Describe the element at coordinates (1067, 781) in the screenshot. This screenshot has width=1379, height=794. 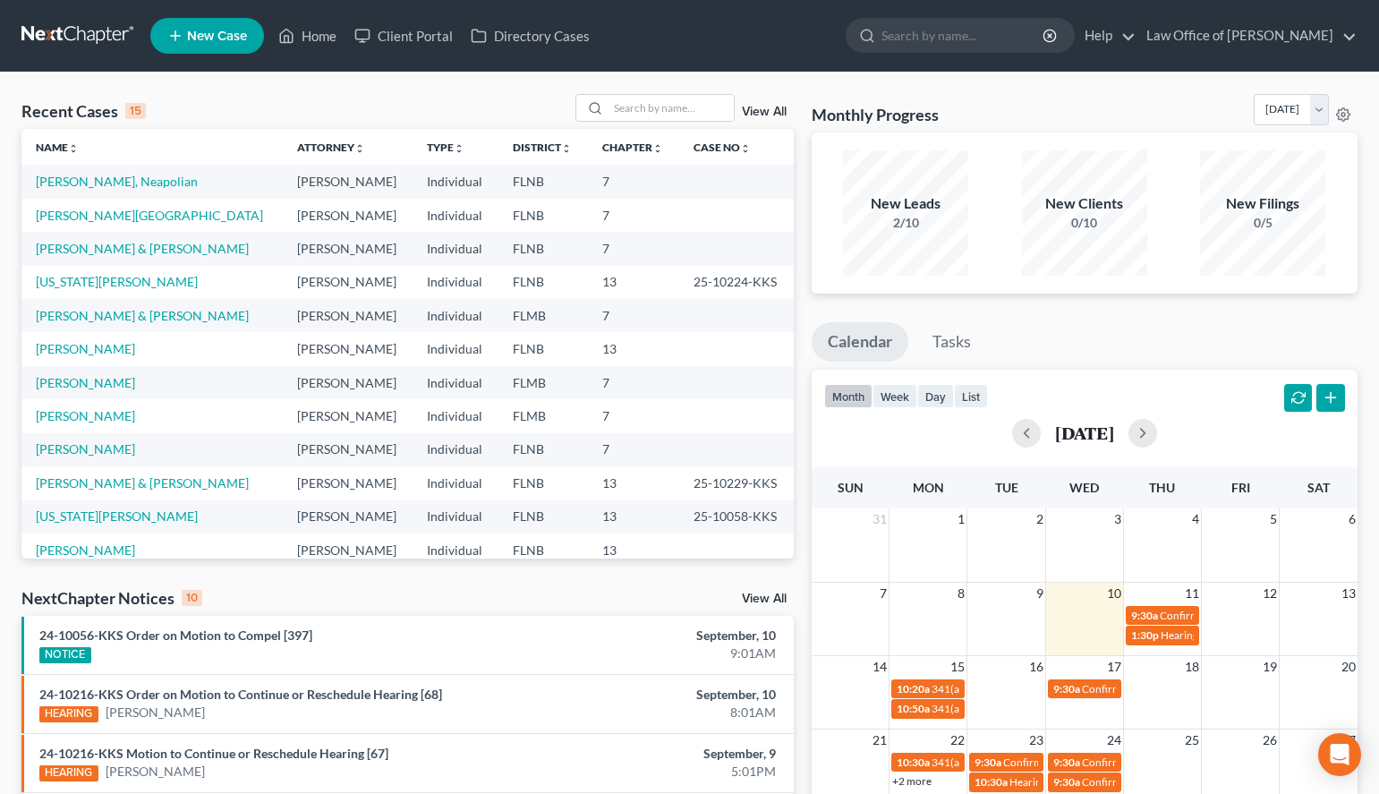
I see `span: 9:30a` at that location.